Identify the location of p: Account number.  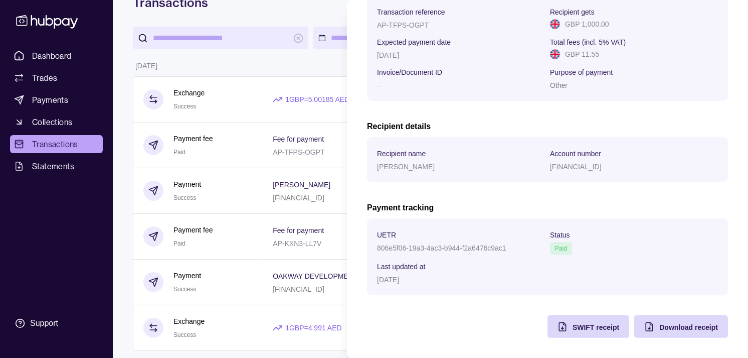
(576, 153).